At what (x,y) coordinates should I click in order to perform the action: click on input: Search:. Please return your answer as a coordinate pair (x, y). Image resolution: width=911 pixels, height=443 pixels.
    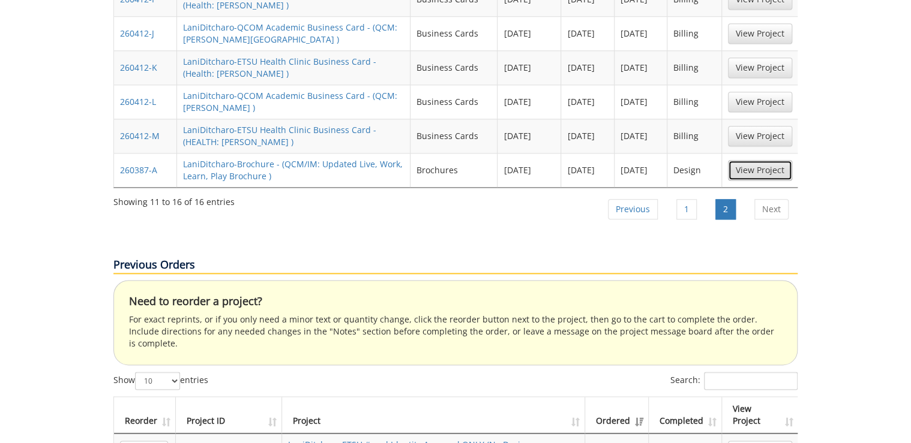
    Looking at the image, I should click on (750, 381).